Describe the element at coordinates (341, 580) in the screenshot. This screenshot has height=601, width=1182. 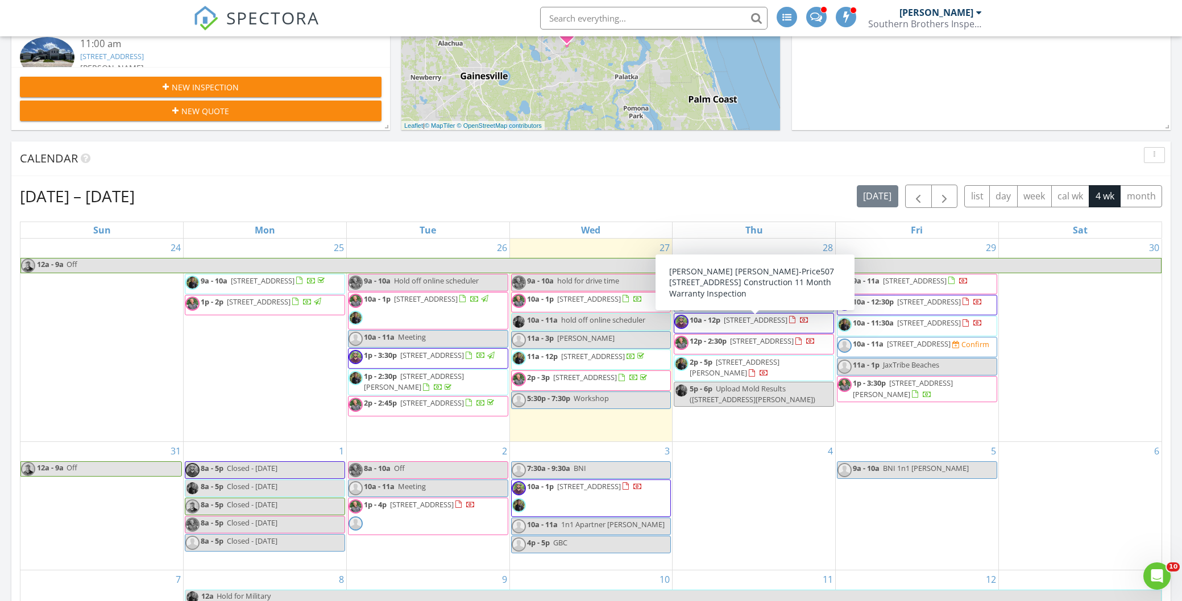
I see `a: Go to September 8, 2025` at that location.